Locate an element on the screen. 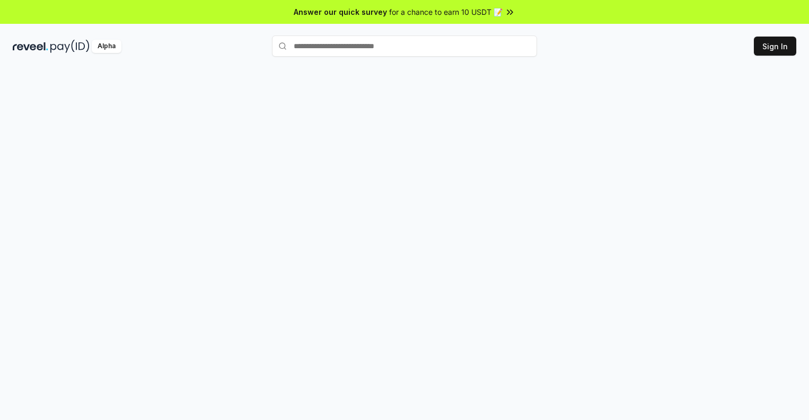 The width and height of the screenshot is (809, 420). span: Answer our quick survey is located at coordinates (340, 12).